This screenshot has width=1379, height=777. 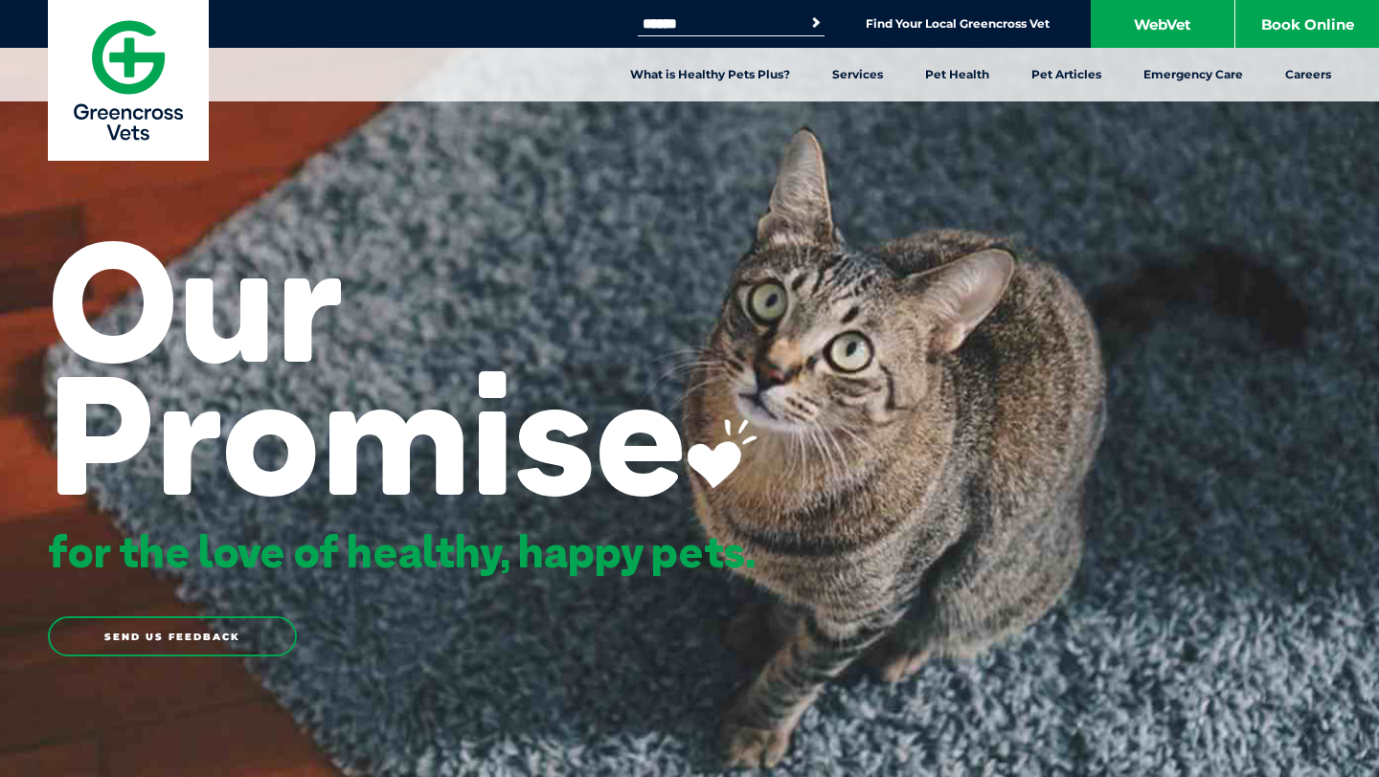 I want to click on h2: for the love of healthy, happy pets., so click(x=713, y=551).